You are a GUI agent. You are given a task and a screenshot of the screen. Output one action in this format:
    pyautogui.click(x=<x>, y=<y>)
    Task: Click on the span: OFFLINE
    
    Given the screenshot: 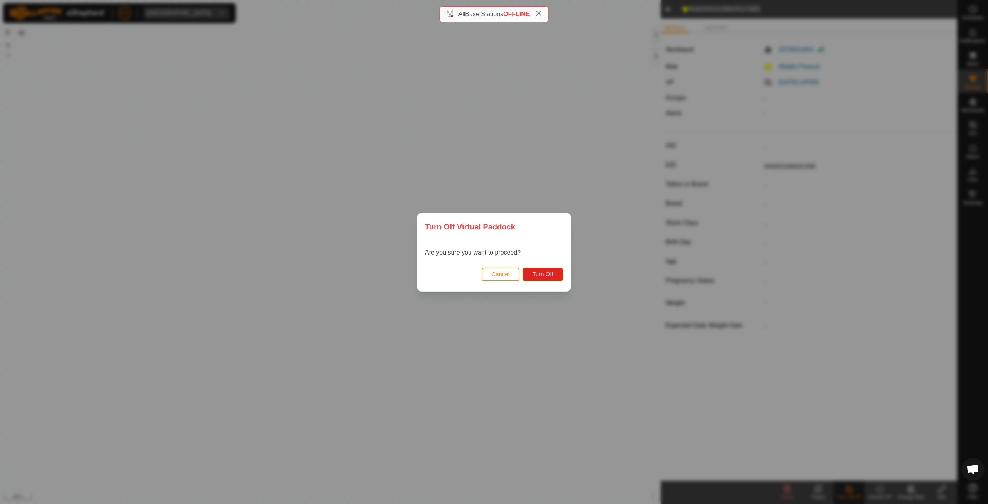 What is the action you would take?
    pyautogui.click(x=516, y=14)
    